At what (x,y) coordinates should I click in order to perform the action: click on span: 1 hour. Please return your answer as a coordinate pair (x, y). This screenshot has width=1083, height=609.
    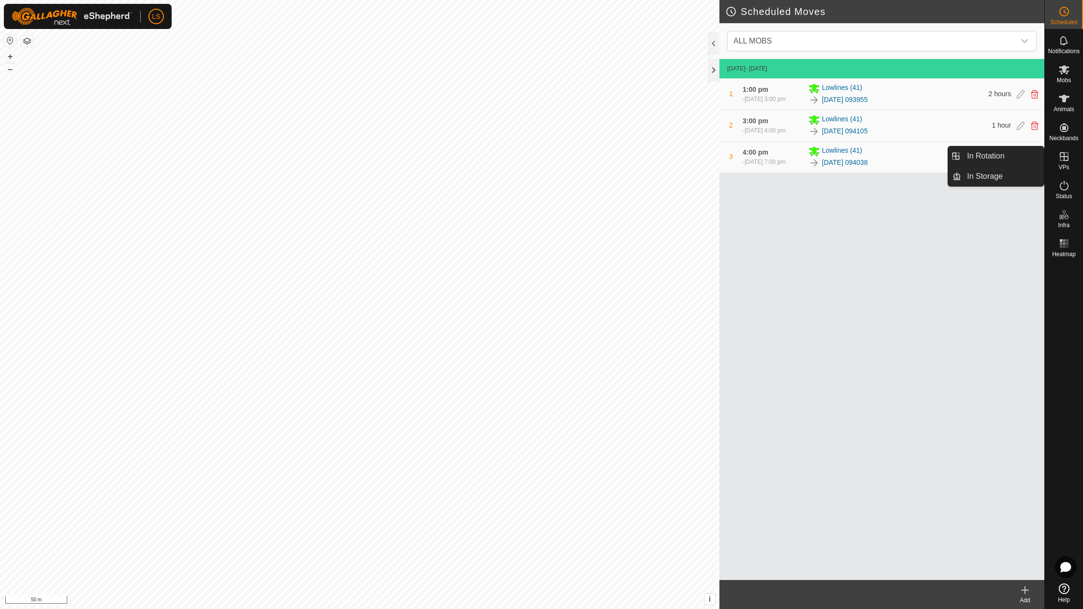
    Looking at the image, I should click on (1001, 125).